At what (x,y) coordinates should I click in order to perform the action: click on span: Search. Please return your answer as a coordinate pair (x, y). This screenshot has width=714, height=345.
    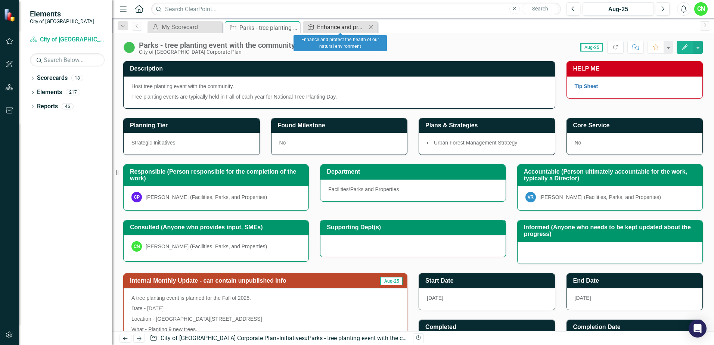
    Looking at the image, I should click on (540, 9).